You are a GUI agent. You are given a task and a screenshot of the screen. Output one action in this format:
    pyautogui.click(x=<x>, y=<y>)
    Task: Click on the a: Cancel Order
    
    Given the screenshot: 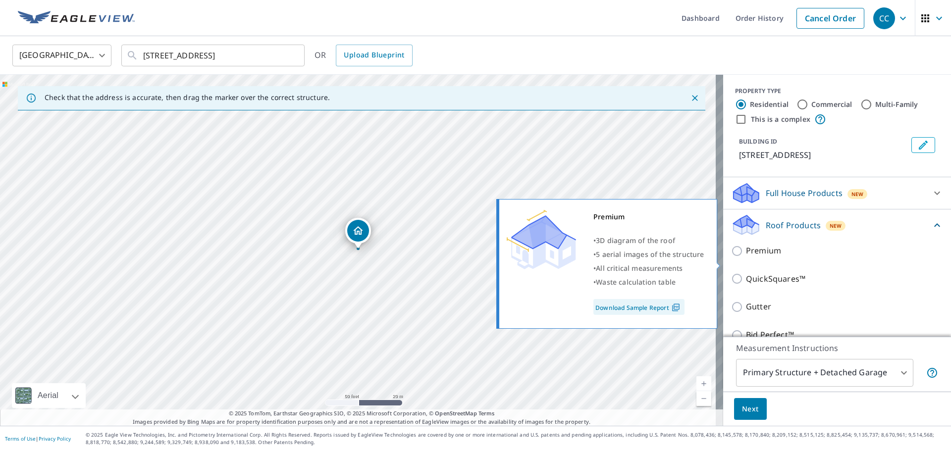 What is the action you would take?
    pyautogui.click(x=830, y=18)
    